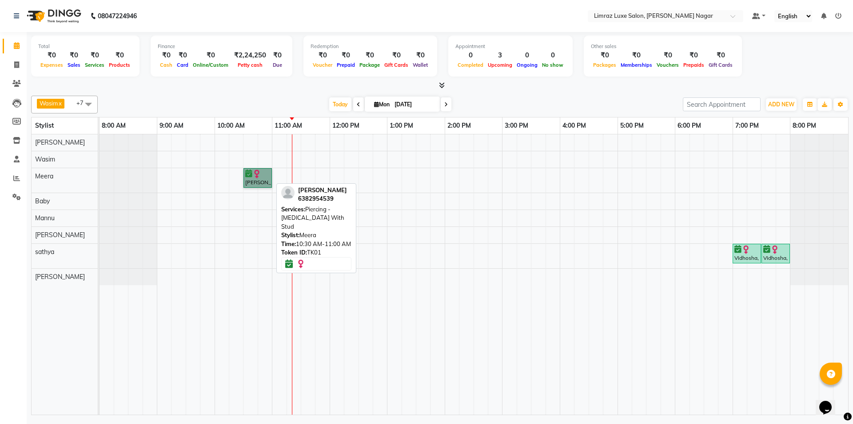 Image resolution: width=853 pixels, height=424 pixels. What do you see at coordinates (316, 244) in the screenshot?
I see `div: 10:30 AM-11:00 AM` at bounding box center [316, 244].